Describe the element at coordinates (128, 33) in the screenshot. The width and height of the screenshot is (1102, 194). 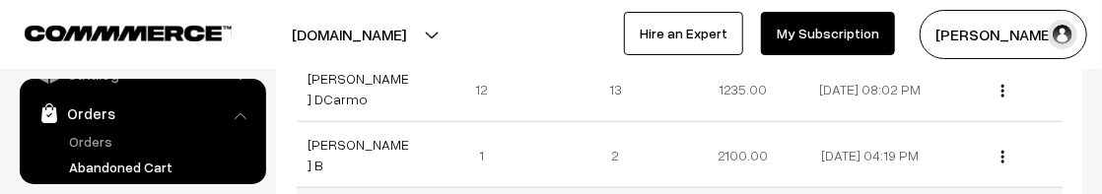
I see `img: COMMMERCE` at that location.